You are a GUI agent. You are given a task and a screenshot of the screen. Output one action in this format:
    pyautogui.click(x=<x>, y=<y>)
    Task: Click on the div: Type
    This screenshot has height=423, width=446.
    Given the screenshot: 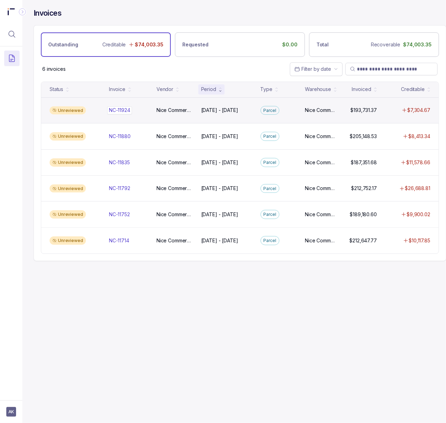 What is the action you would take?
    pyautogui.click(x=266, y=89)
    